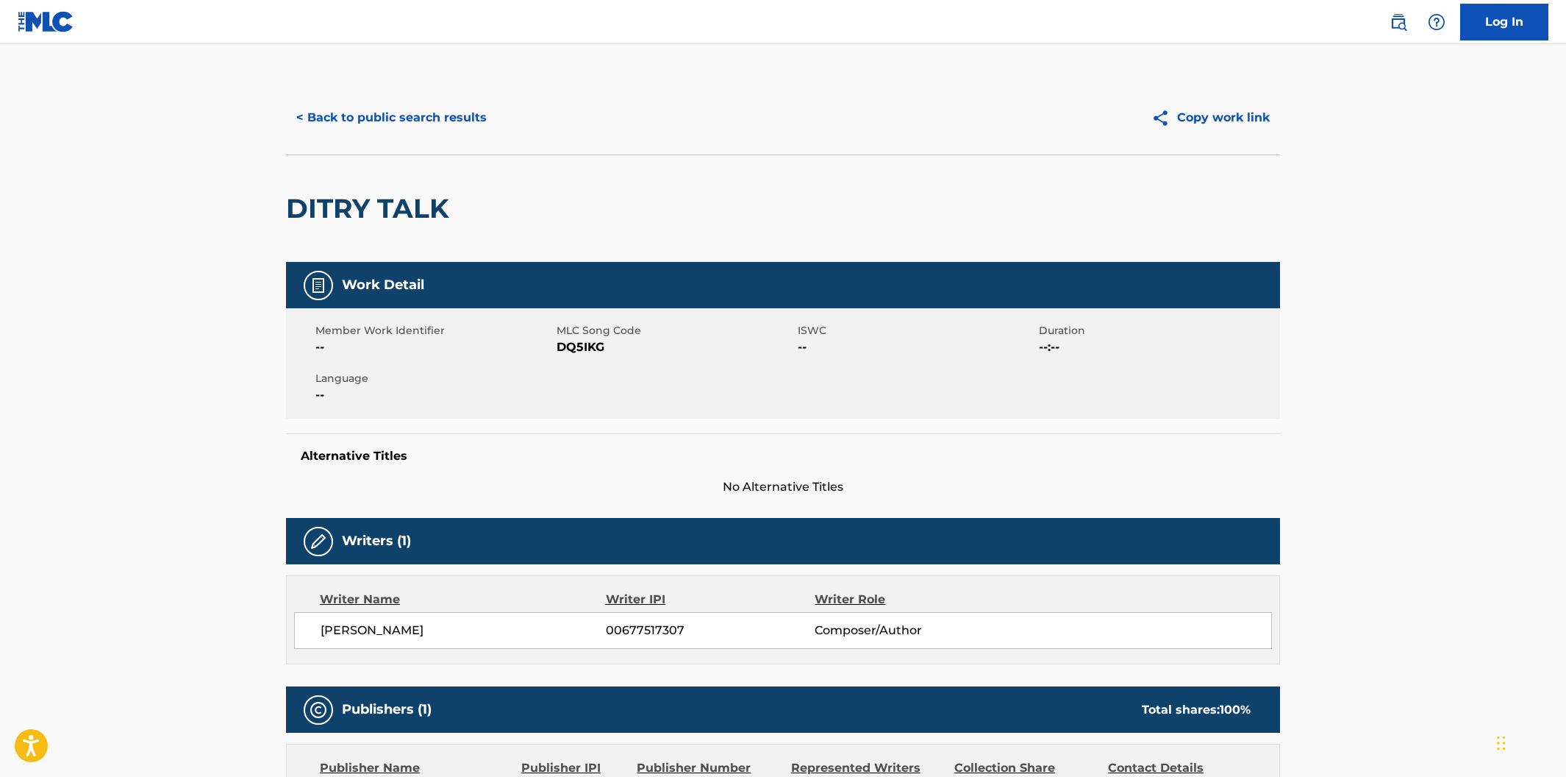 This screenshot has width=1566, height=777. Describe the element at coordinates (910, 630) in the screenshot. I see `span: Composer/Author` at that location.